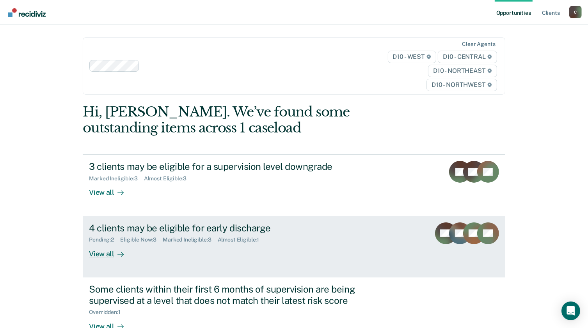  What do you see at coordinates (294, 185) in the screenshot?
I see `a: 3 clients may be eligible for a supervision level downgradeMarked Ineligible:3Almost Eligible:3Vi...` at bounding box center [294, 185].